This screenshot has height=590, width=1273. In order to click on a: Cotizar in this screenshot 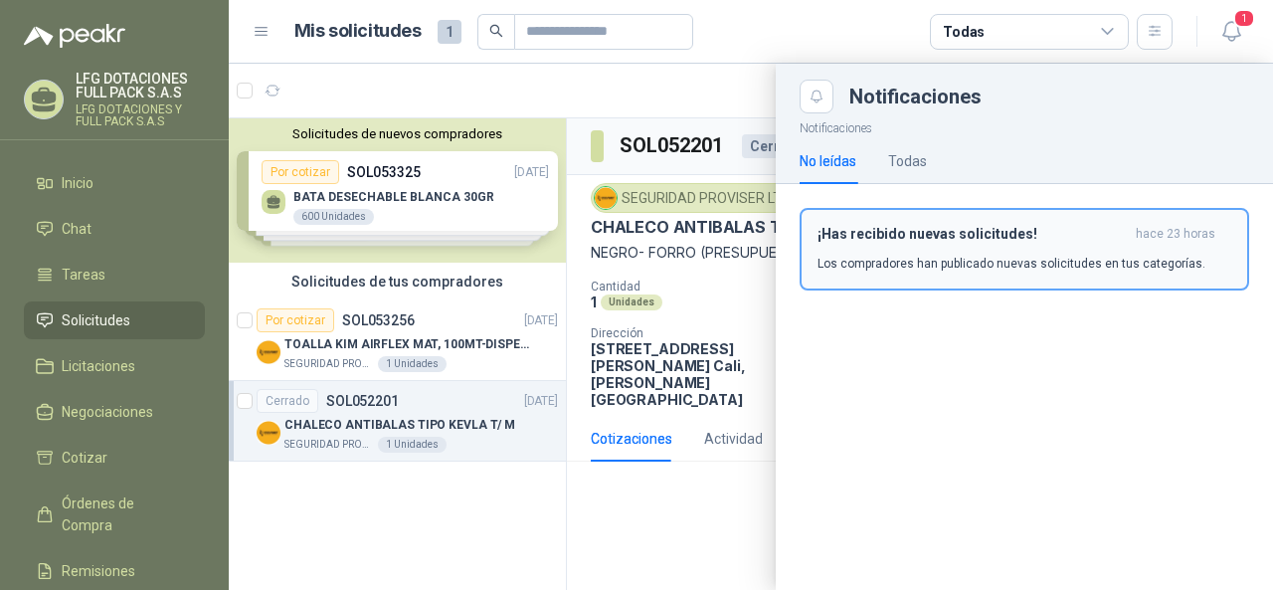, I will do `click(114, 457)`.